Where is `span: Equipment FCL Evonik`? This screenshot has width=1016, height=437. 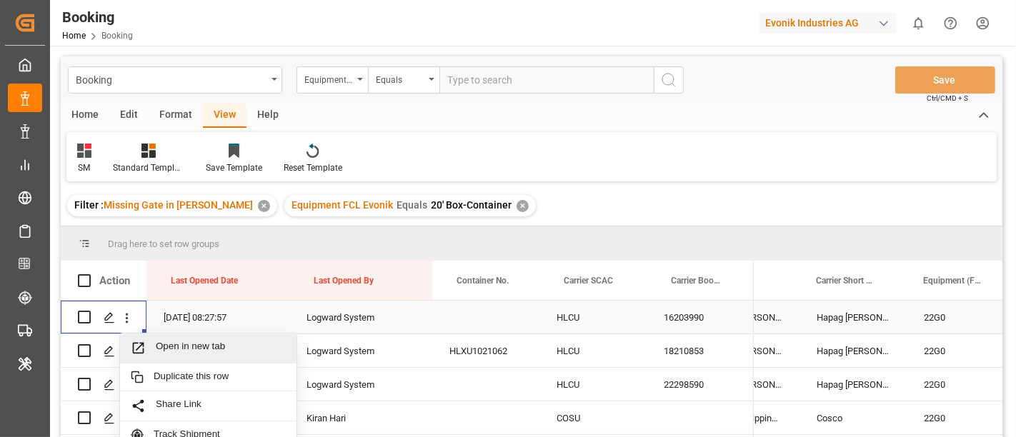
span: Equipment FCL Evonik is located at coordinates (342, 205).